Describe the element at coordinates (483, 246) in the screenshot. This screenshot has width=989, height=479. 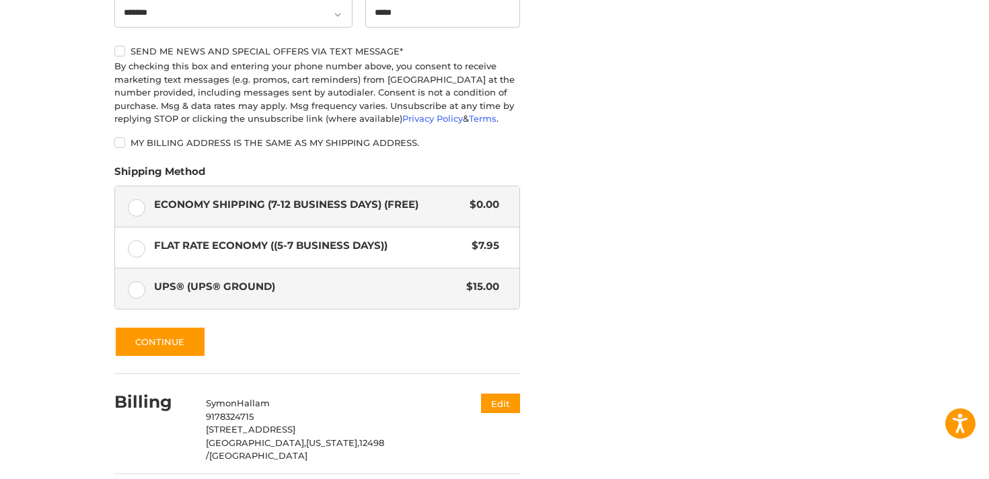
I see `span: $7.95` at that location.